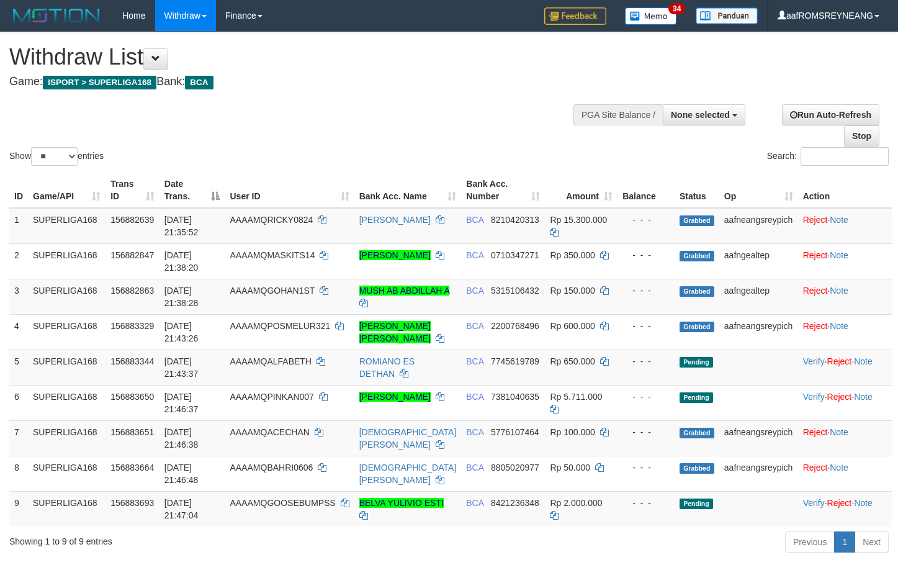 The width and height of the screenshot is (898, 565). Describe the element at coordinates (387, 368) in the screenshot. I see `a: ROMIANO ES DETHAN` at that location.